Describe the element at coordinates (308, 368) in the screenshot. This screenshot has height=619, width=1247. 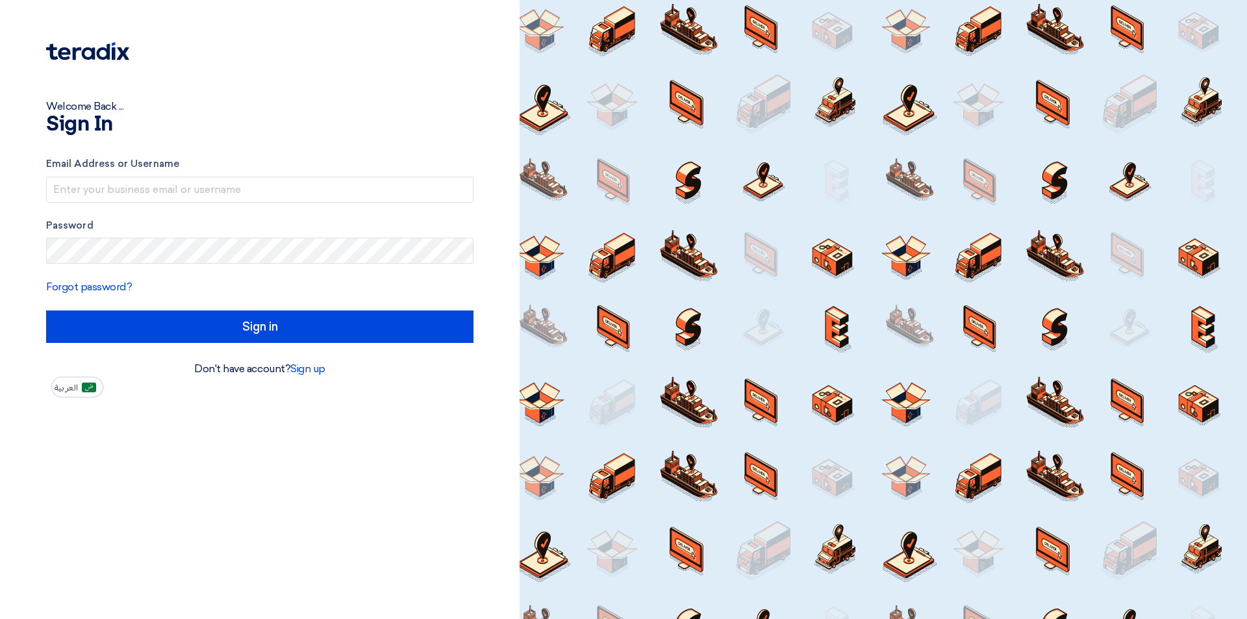
I see `a: Sign up` at that location.